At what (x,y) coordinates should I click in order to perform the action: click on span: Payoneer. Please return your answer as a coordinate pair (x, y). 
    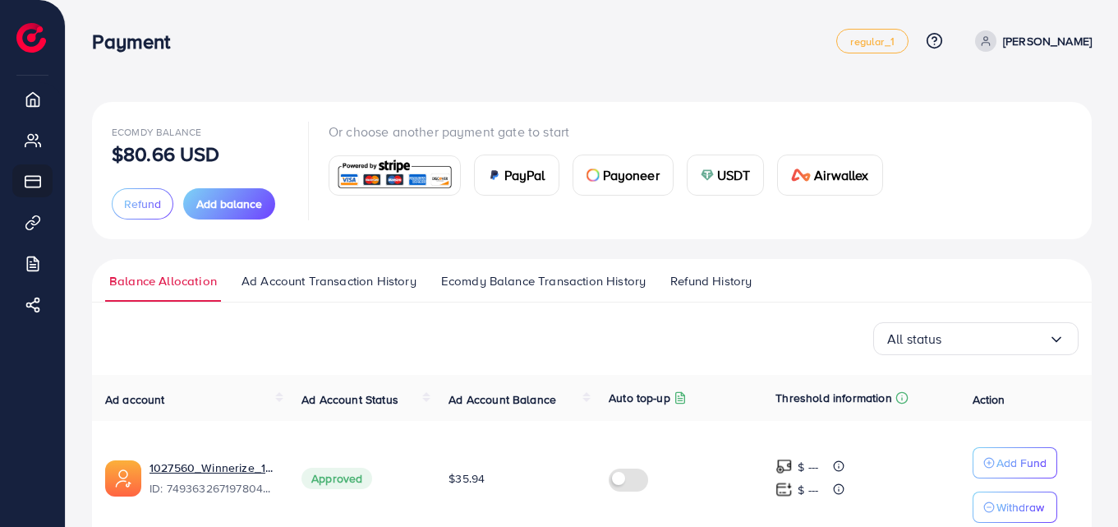
    Looking at the image, I should click on (631, 175).